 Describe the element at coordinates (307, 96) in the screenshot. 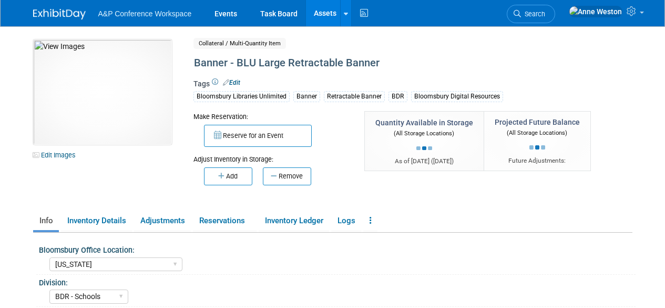

I see `div: Banner` at that location.